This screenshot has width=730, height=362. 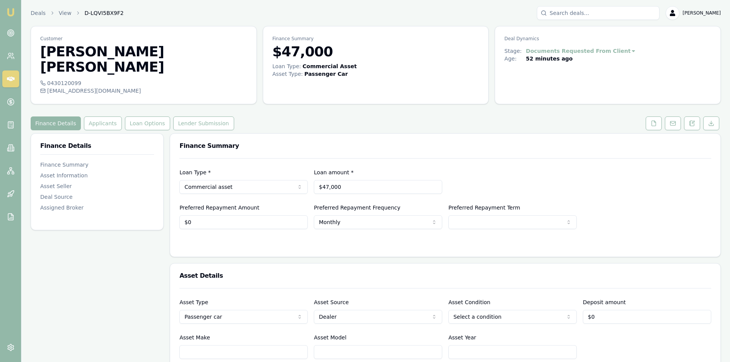 What do you see at coordinates (287, 66) in the screenshot?
I see `div: Loan Type:` at bounding box center [287, 66].